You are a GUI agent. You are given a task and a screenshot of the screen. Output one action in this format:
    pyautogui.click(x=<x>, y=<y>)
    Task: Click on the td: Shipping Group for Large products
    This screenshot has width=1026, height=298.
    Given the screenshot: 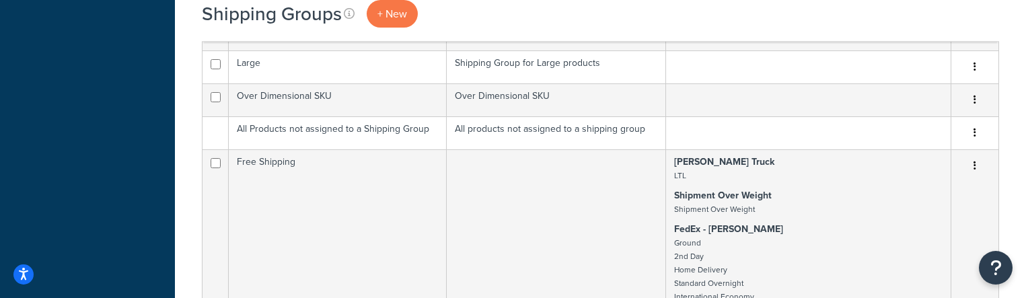 What is the action you would take?
    pyautogui.click(x=557, y=67)
    